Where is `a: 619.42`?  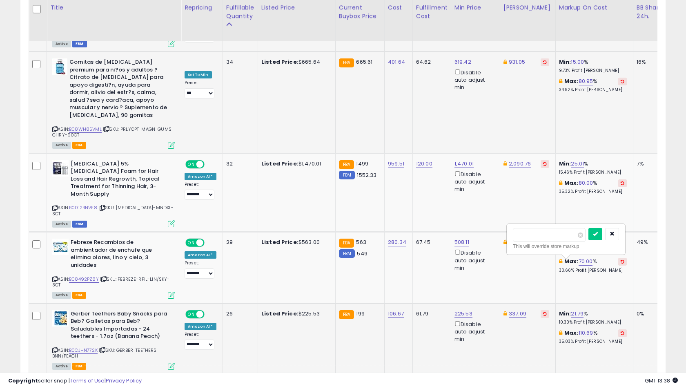
a: 619.42 is located at coordinates (462, 62).